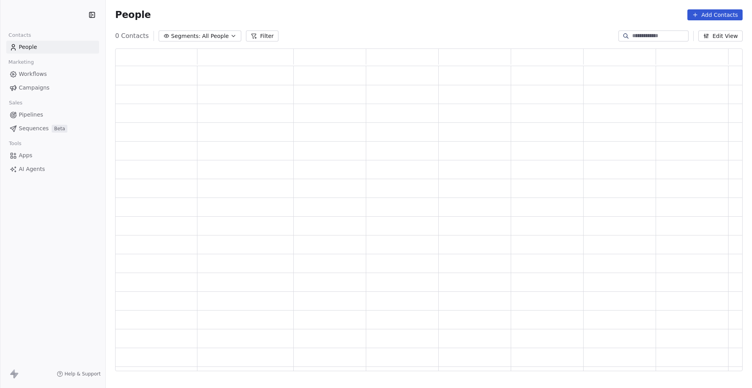 This screenshot has width=752, height=388. I want to click on a: People, so click(52, 47).